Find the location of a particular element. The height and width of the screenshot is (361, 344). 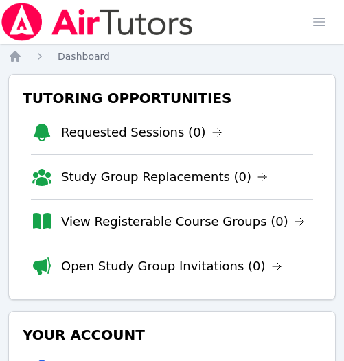

a: View Registerable Course Groups (0) is located at coordinates (182, 222).